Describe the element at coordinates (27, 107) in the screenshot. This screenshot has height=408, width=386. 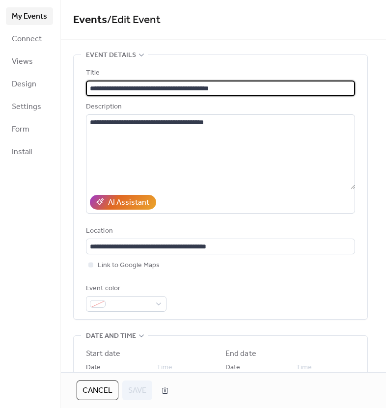
I see `span: Settings` at that location.